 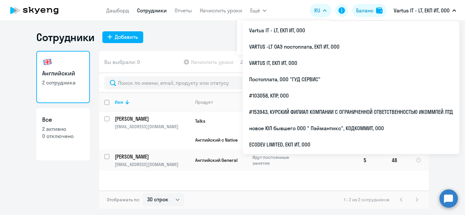 What do you see at coordinates (63, 83) in the screenshot?
I see `p: 2 сотрудника` at bounding box center [63, 83].